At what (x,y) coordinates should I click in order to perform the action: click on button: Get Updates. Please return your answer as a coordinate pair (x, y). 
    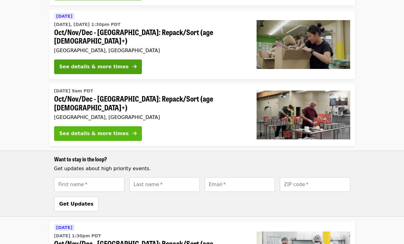
    Looking at the image, I should click on (76, 204).